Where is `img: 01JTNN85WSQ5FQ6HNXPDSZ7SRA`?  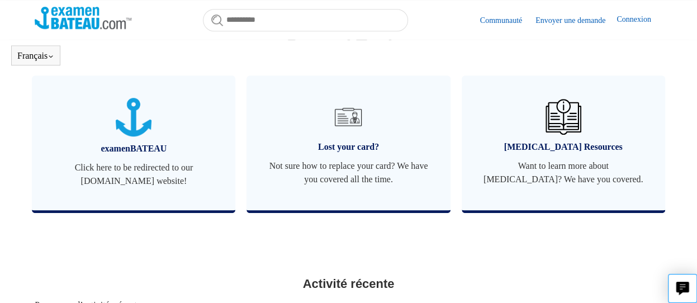
img: 01JTNN85WSQ5FQ6HNXPDSZ7SRA is located at coordinates (134, 117).